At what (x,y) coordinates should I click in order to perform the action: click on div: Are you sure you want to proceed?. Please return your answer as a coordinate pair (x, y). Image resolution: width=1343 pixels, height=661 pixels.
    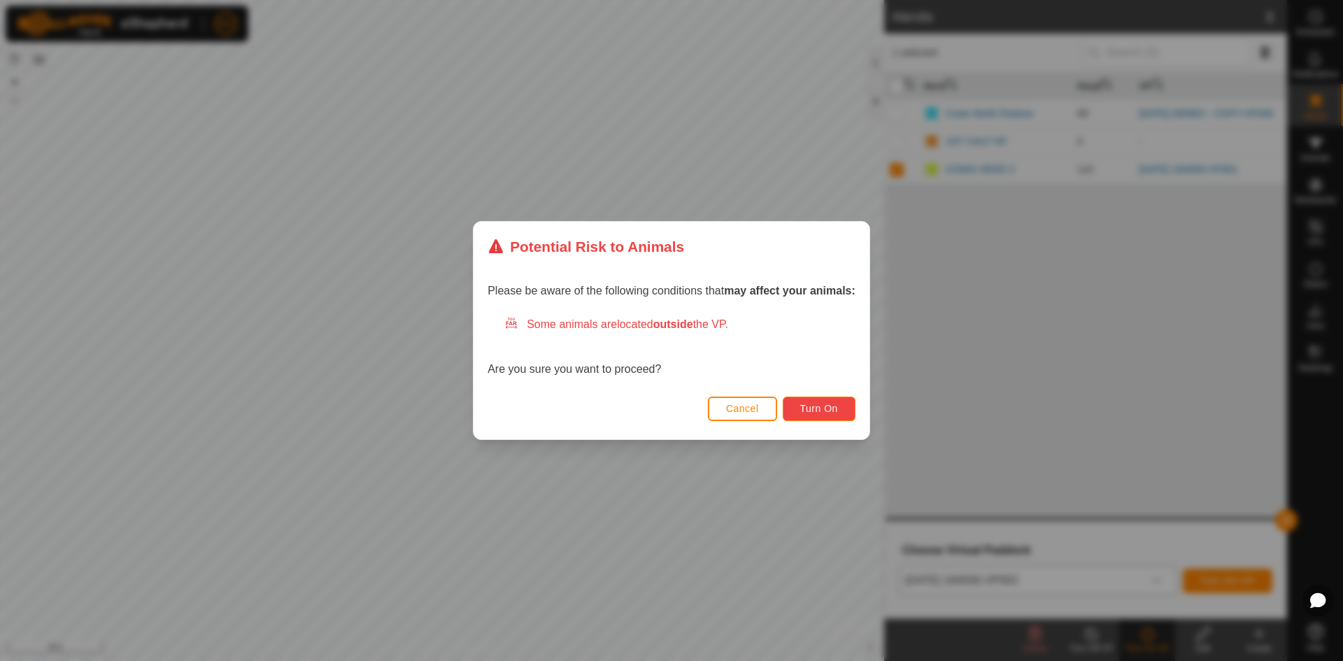
    Looking at the image, I should click on (672, 347).